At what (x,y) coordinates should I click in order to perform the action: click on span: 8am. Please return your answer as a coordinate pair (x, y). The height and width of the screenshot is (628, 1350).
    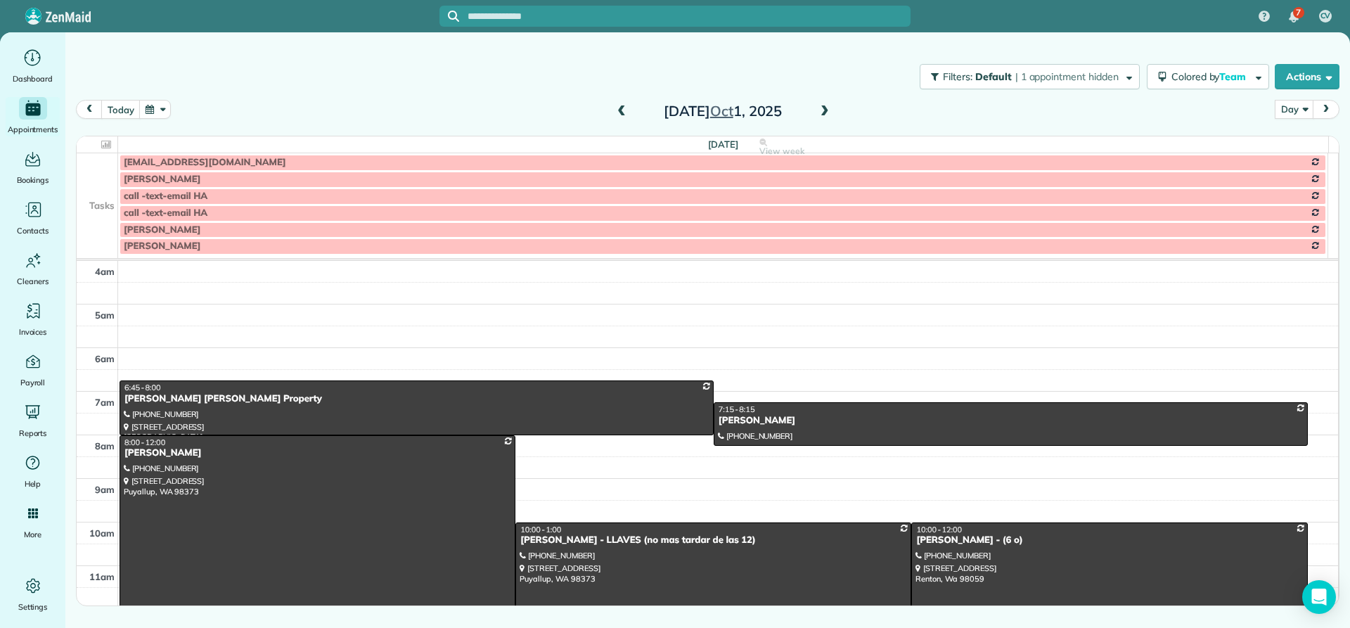
    Looking at the image, I should click on (105, 446).